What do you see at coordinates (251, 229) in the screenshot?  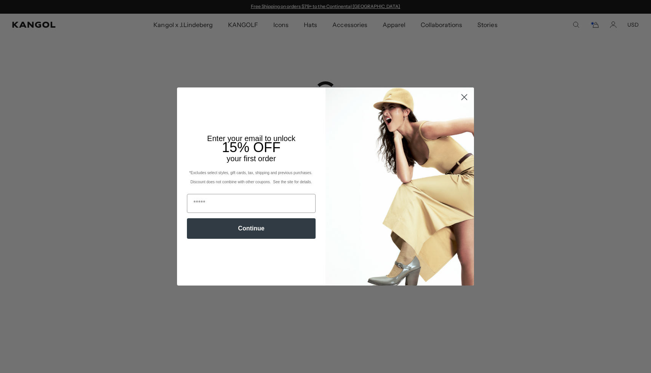 I see `button: Continue` at bounding box center [251, 229].